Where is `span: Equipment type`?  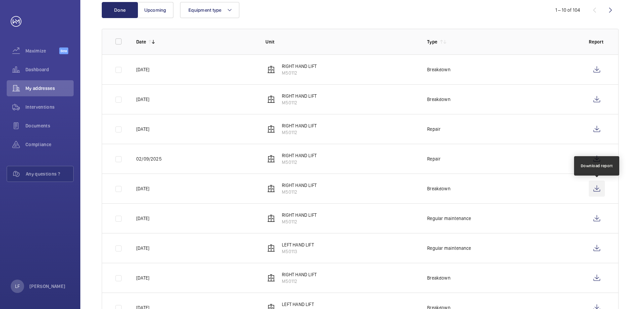 span: Equipment type is located at coordinates (205, 10).